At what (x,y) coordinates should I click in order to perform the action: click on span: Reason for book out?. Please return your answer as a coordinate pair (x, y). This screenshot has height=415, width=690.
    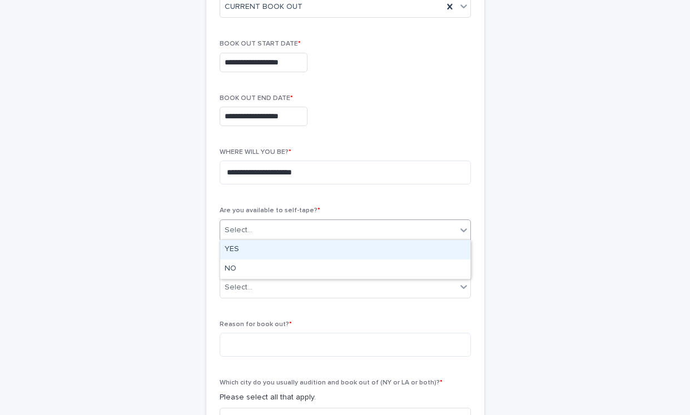
    Looking at the image, I should click on (256, 325).